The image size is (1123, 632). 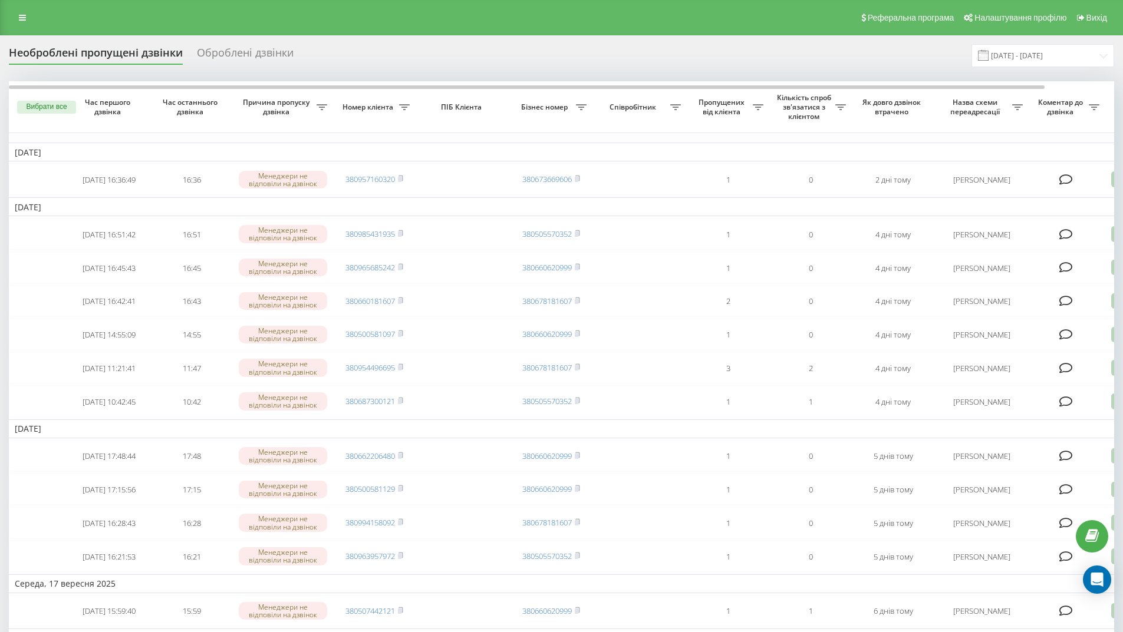 I want to click on font: Середа, 17 вересня 2025, so click(x=65, y=584).